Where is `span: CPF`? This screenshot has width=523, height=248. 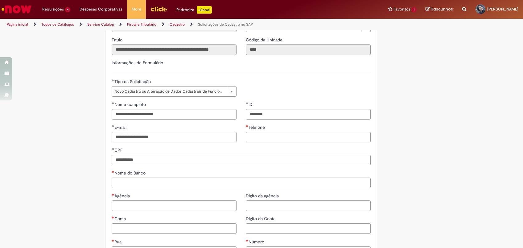
span: CPF is located at coordinates (119, 150).